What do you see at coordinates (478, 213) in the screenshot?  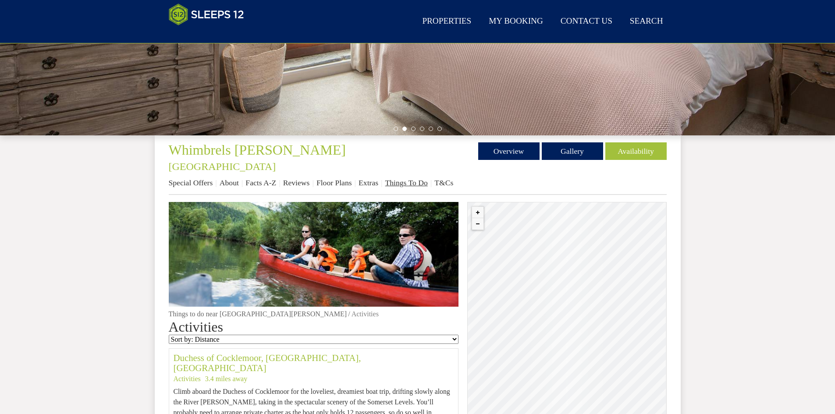 I see `button: Zoom in` at bounding box center [478, 213].